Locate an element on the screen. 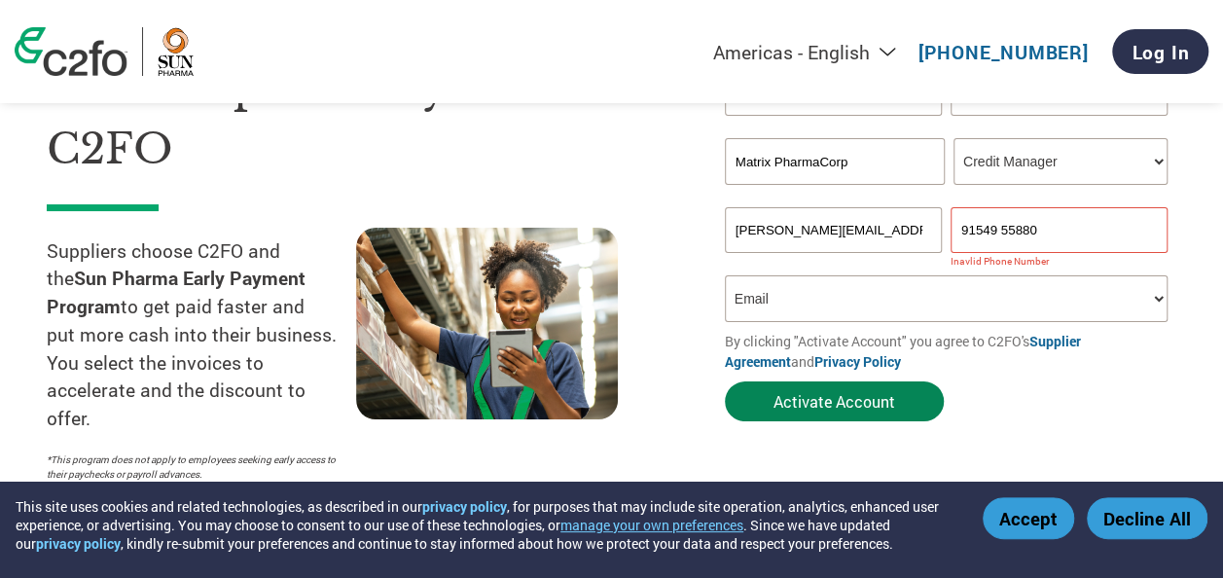  button: manage your own preferences is located at coordinates (652, 524).